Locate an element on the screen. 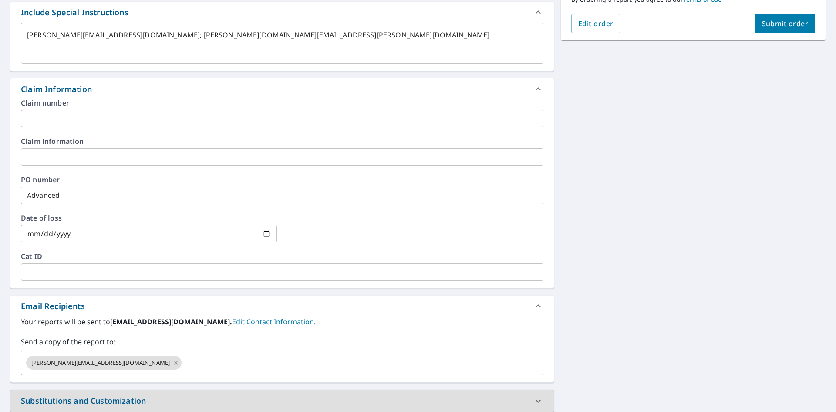  label: Your reports will be sent to is located at coordinates (282, 321).